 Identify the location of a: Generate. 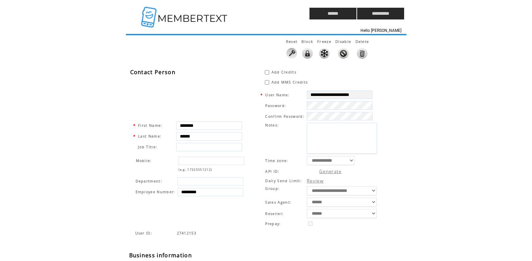
(330, 172).